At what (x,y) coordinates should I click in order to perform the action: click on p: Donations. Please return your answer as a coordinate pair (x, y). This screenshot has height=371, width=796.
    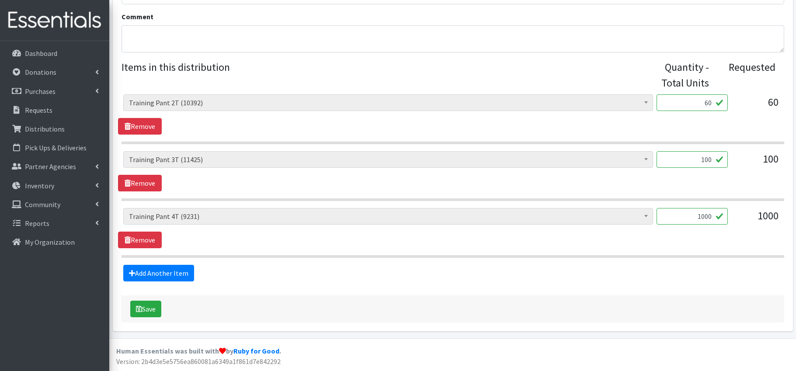
    Looking at the image, I should click on (41, 72).